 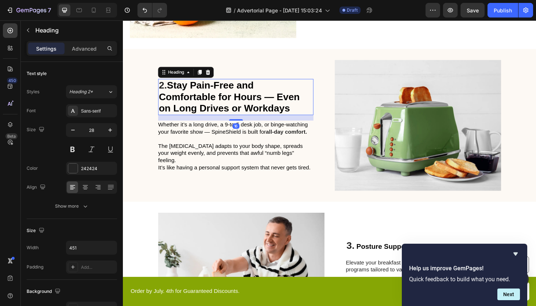 What do you see at coordinates (120, 112) in the screenshot?
I see `div: 16` at bounding box center [120, 112].